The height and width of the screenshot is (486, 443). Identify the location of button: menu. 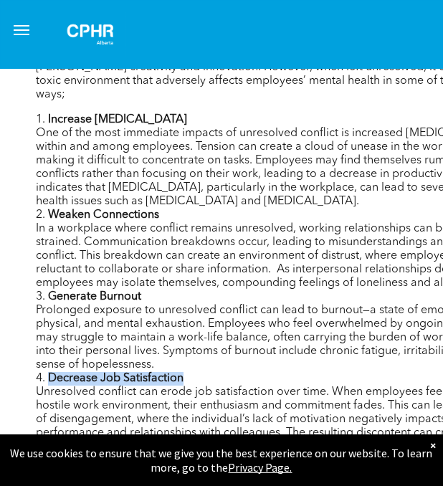
(22, 30).